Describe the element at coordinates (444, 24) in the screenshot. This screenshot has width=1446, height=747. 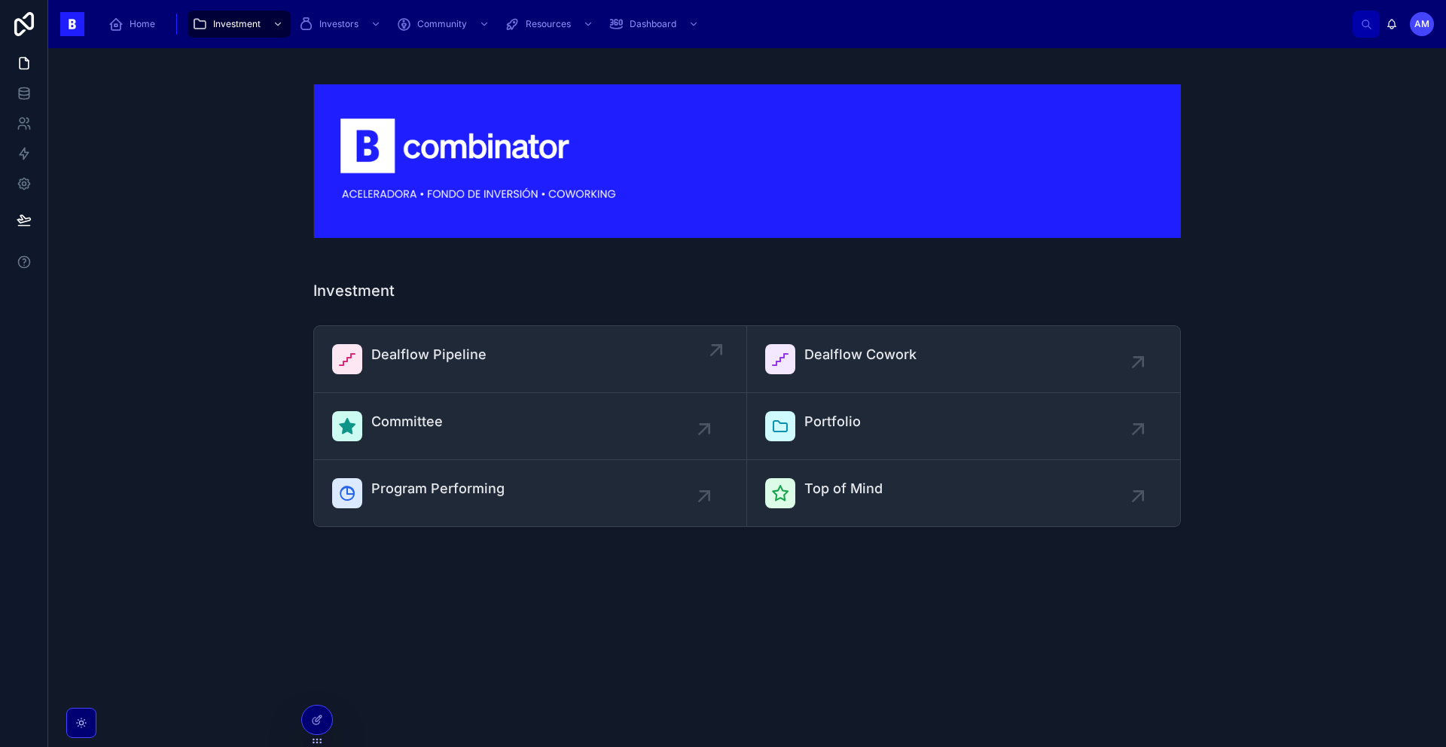
I see `a: Community` at that location.